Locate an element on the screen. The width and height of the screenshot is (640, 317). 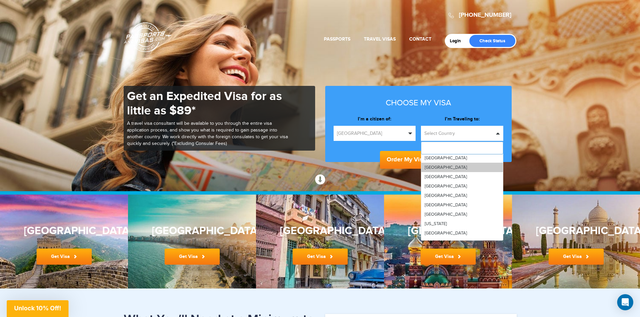
h1: Get an Expedited Visa for as little as $89* is located at coordinates (207, 104).